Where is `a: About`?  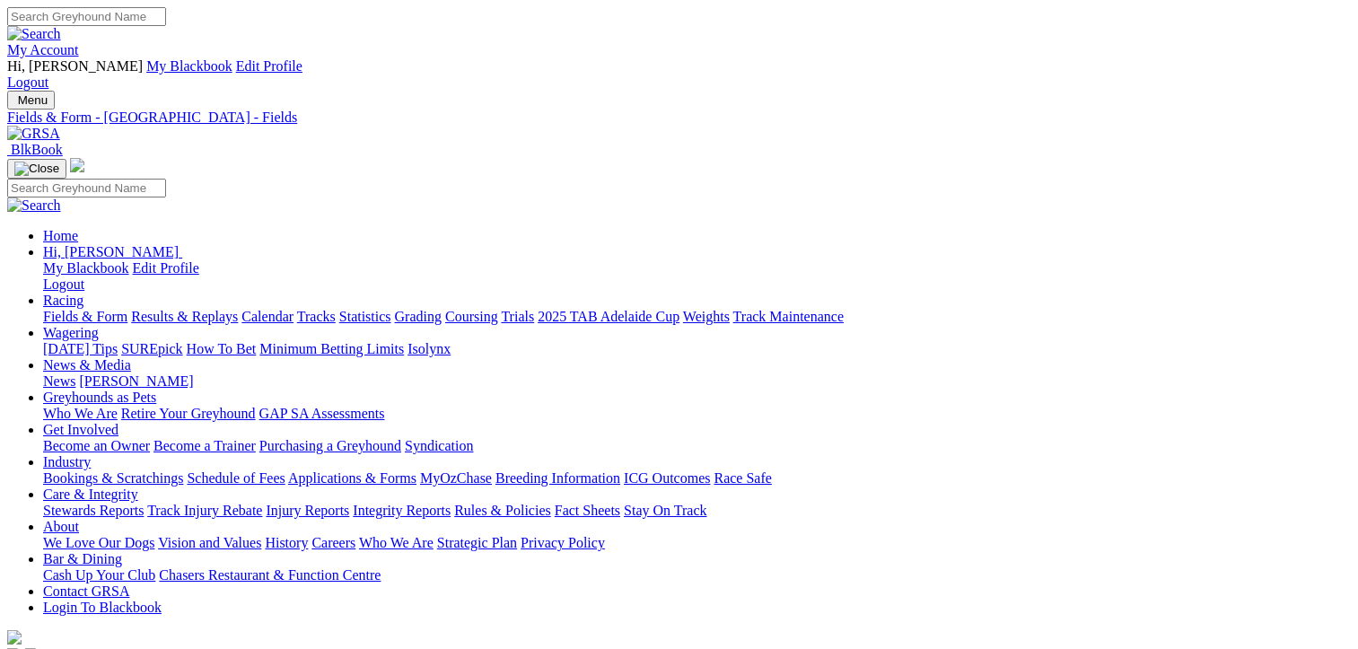
a: About is located at coordinates (61, 526).